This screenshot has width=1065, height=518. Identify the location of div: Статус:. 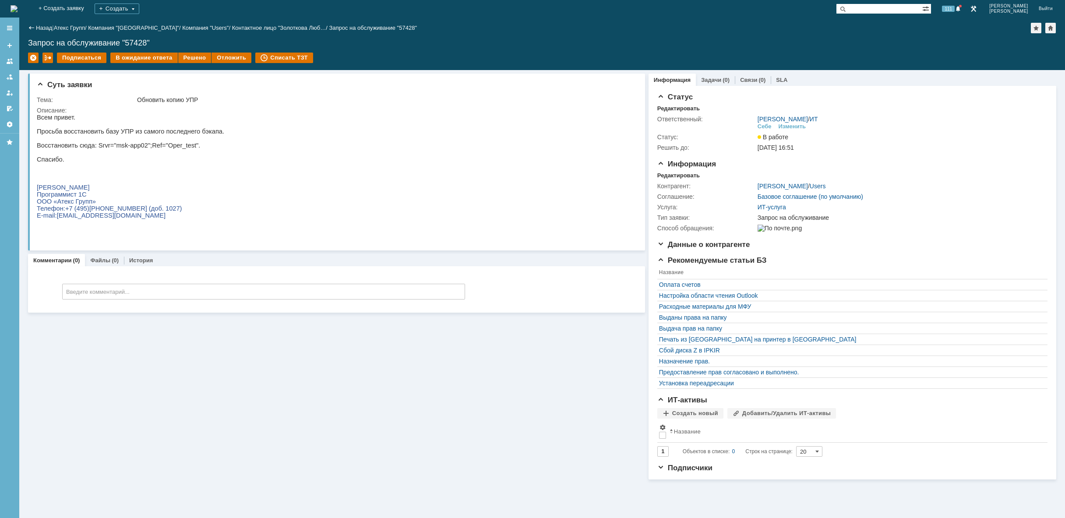
(706, 137).